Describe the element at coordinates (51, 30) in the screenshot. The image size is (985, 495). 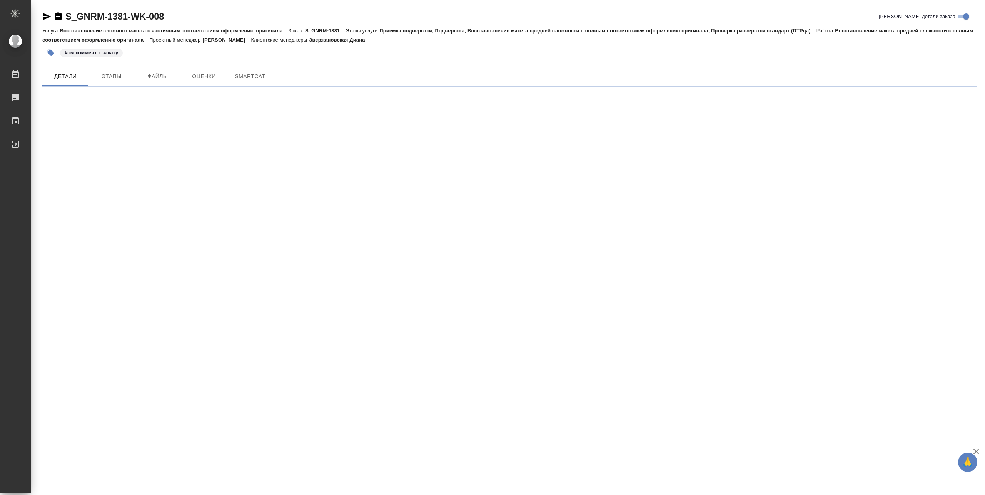
I see `p: Услуга` at that location.